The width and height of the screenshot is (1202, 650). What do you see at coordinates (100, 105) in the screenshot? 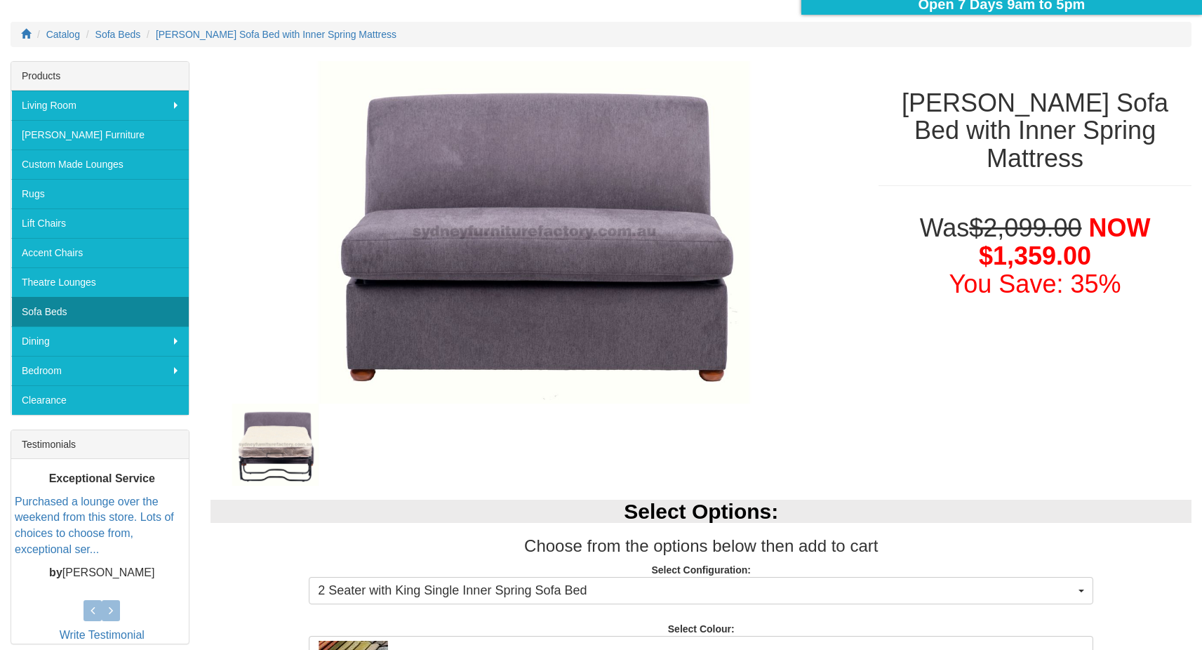
I see `a: Living Room` at bounding box center [100, 105].